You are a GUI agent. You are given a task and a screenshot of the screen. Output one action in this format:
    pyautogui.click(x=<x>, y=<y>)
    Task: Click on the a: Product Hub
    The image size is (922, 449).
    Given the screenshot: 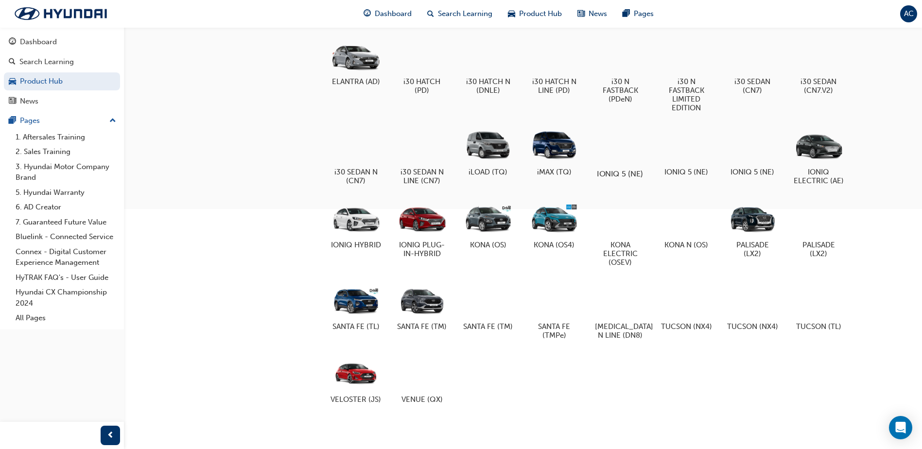 What is the action you would take?
    pyautogui.click(x=62, y=81)
    